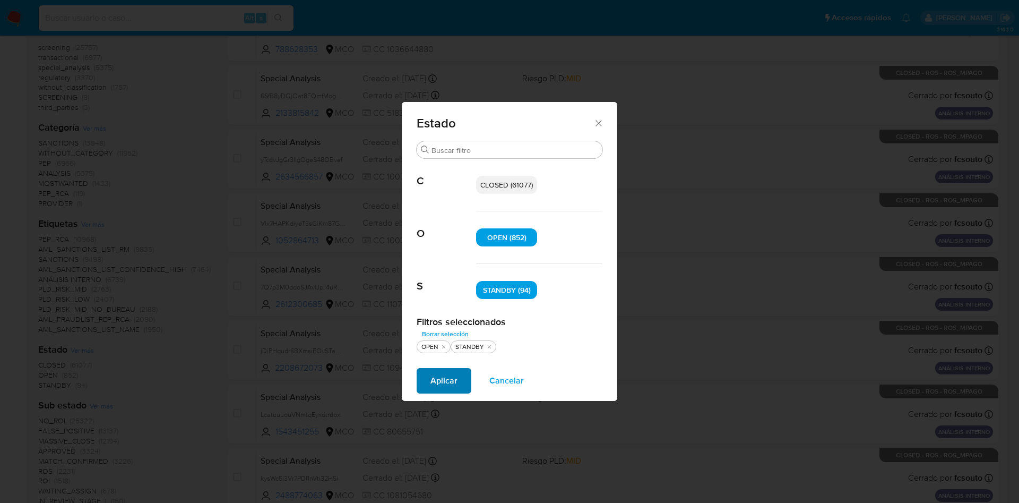 The image size is (1019, 503). I want to click on span: O, so click(446, 226).